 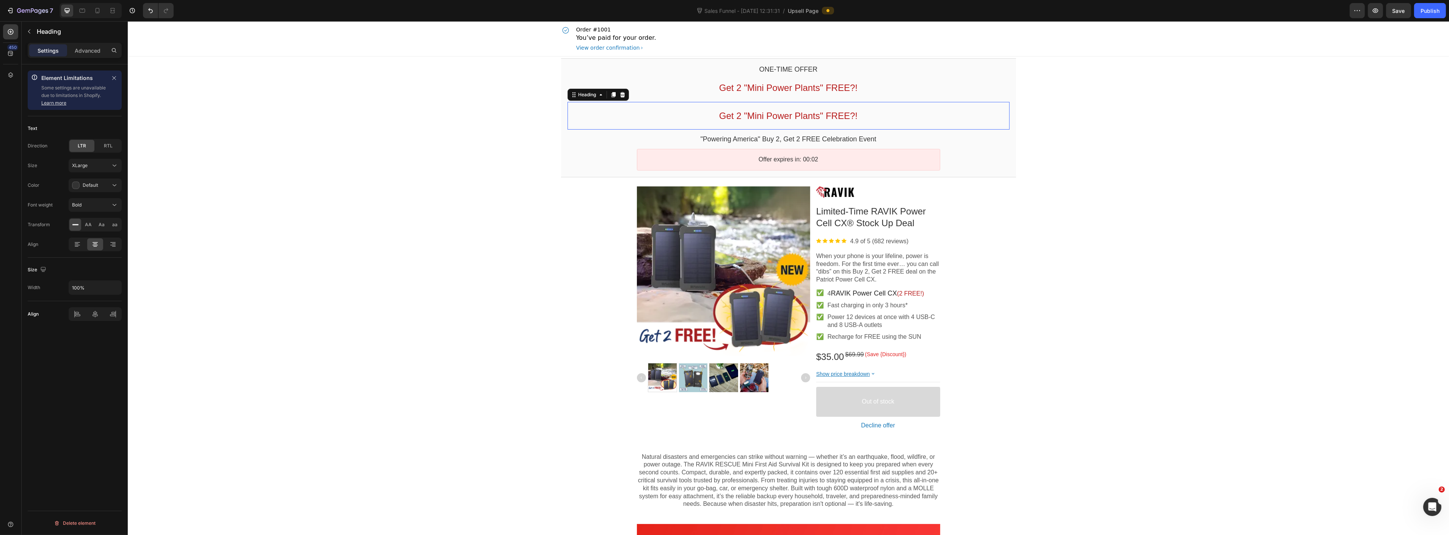 I want to click on img: gp-arrow-next, so click(x=678, y=357).